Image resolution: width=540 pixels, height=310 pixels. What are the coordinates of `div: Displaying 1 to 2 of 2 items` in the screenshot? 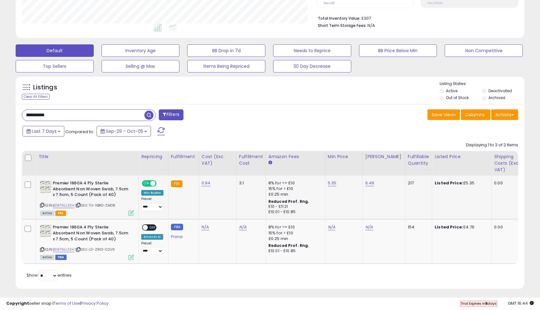 It's located at (492, 145).